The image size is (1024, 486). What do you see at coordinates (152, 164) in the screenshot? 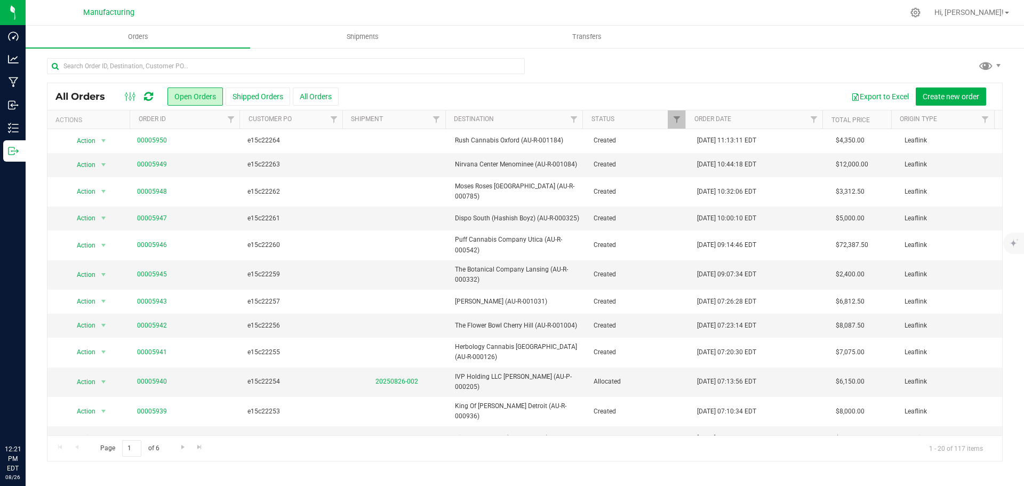
I see `a: 00005949` at bounding box center [152, 164].